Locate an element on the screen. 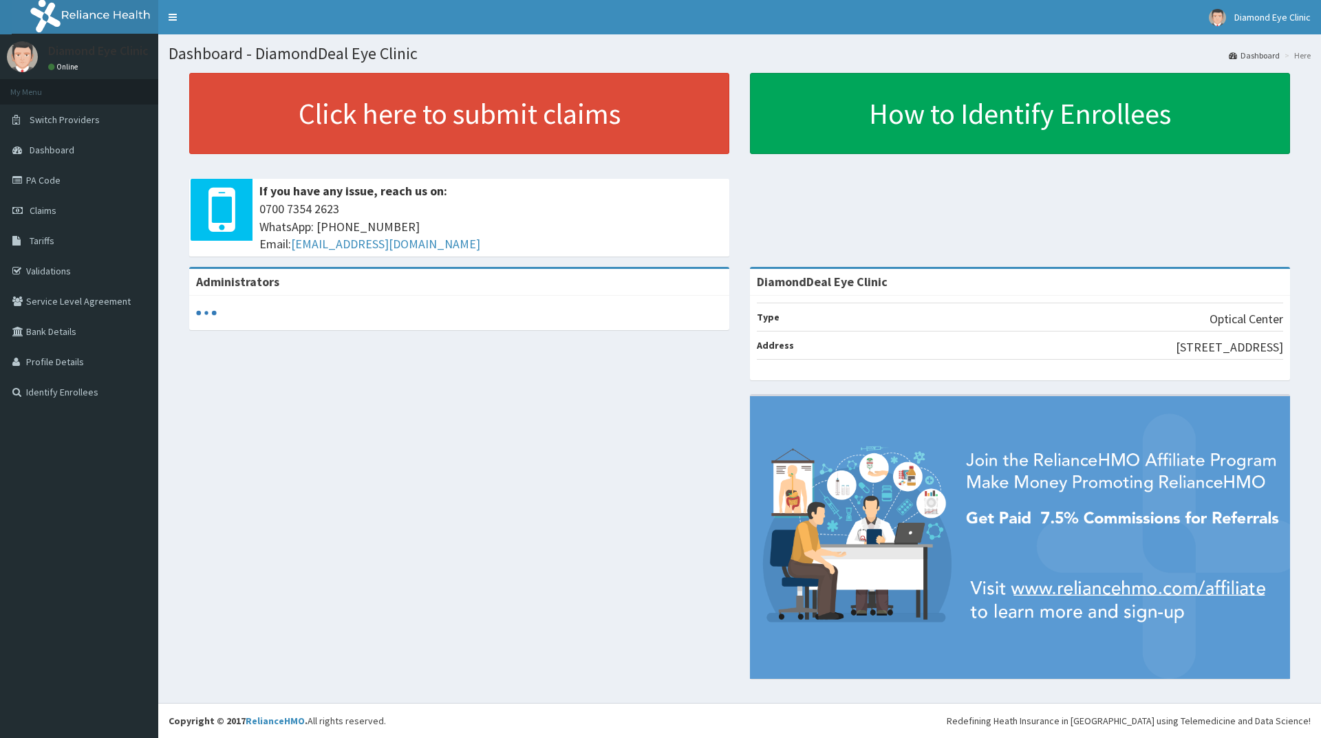 Image resolution: width=1321 pixels, height=738 pixels. span: Switch Providers is located at coordinates (65, 120).